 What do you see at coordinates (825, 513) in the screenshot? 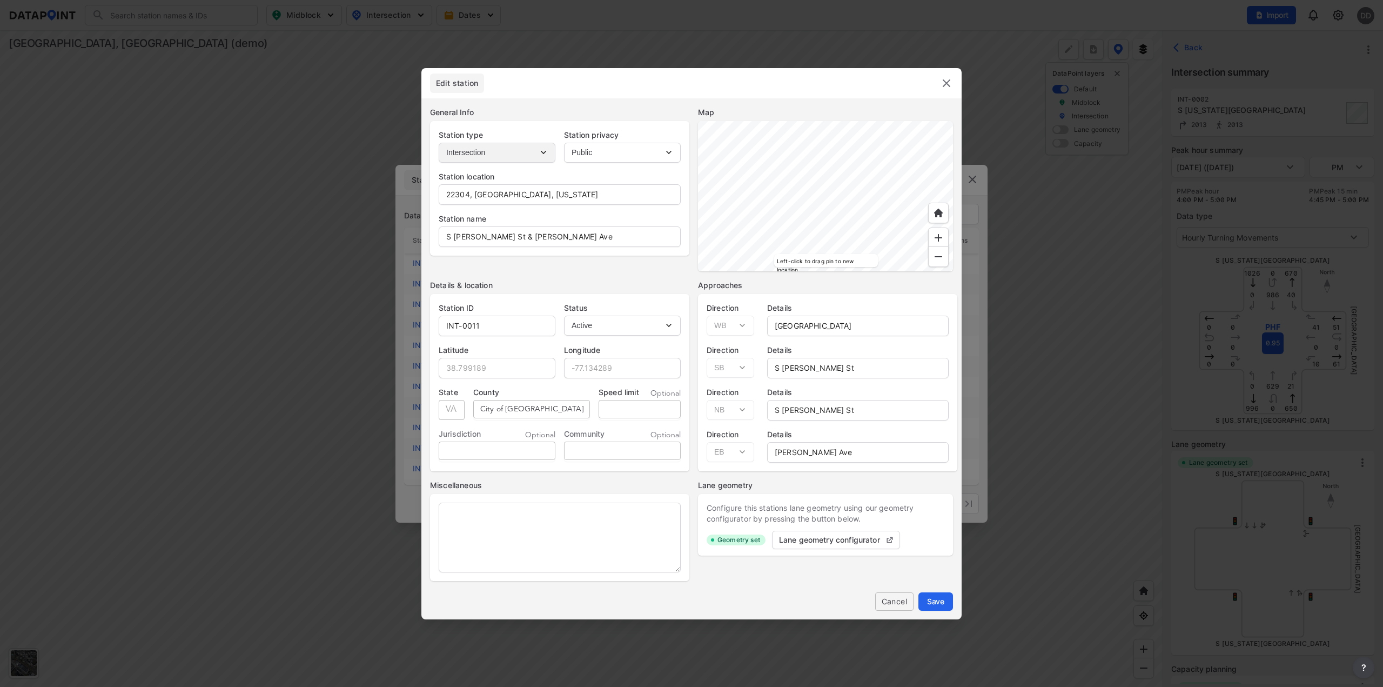
I see `label: Configure this stations lane geometry using our geometry configurator by pressing the button below.` at bounding box center [825, 513].